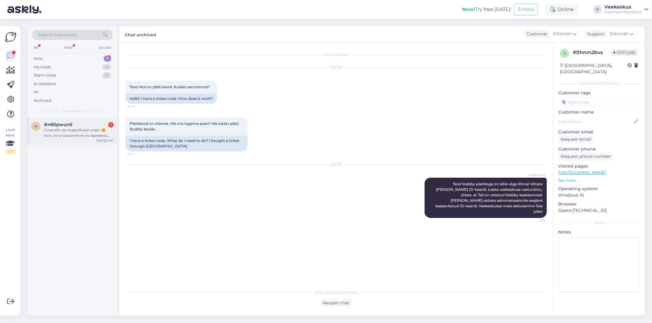 This screenshot has width=652, height=323. Describe the element at coordinates (623, 7) in the screenshot. I see `div: Veekeskus` at that location.